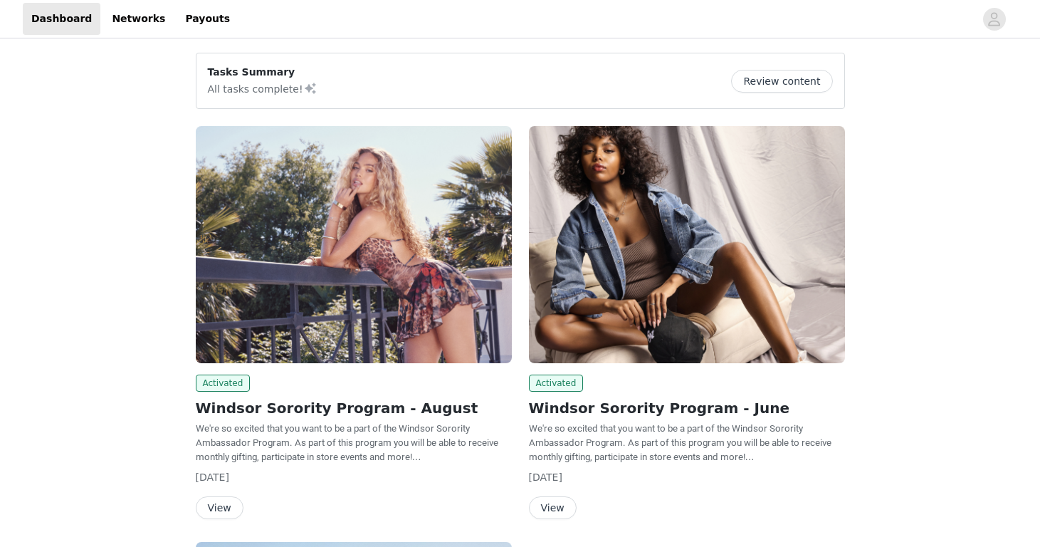 The image size is (1040, 547). Describe the element at coordinates (354, 408) in the screenshot. I see `h2: Windsor Sorority Program - August` at that location.